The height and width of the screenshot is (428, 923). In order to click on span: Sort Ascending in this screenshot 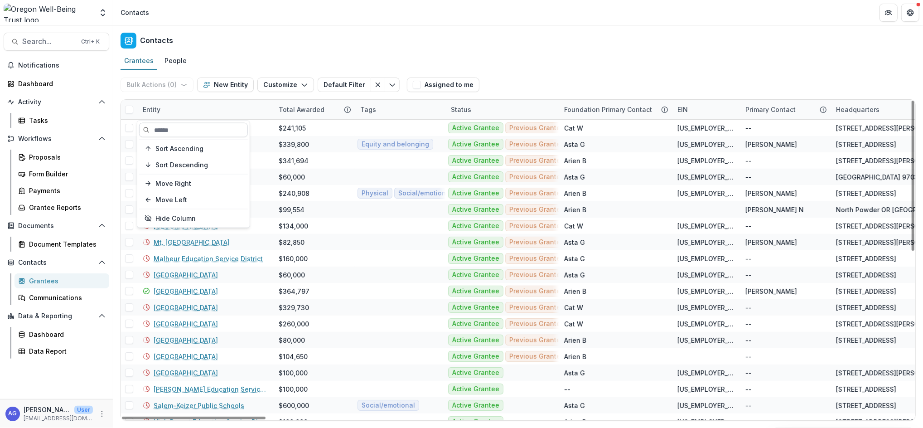, I will do `click(179, 148)`.